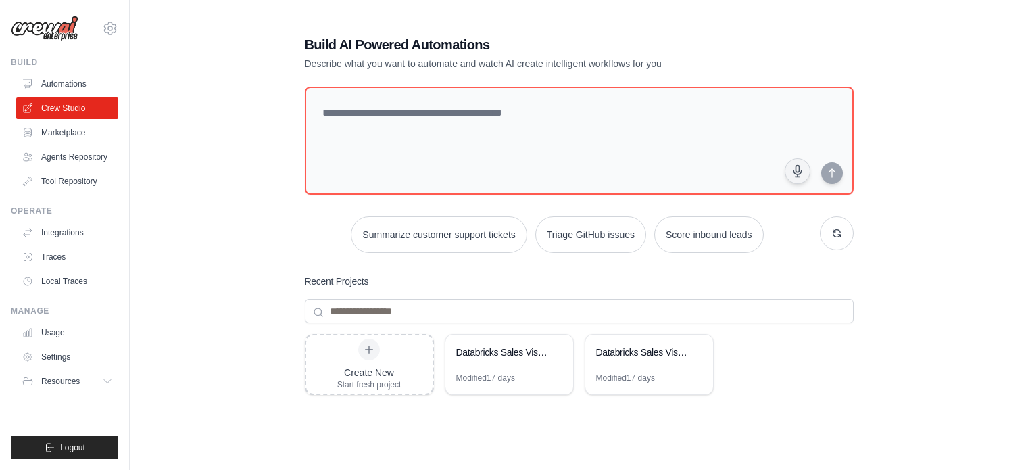 The image size is (1028, 470). Describe the element at coordinates (67, 132) in the screenshot. I see `a: Marketplace` at that location.